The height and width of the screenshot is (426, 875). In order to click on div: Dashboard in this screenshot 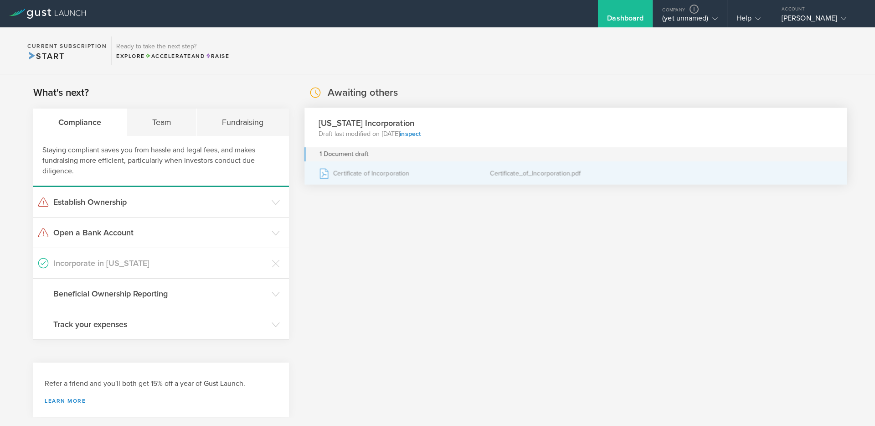, I will do `click(626, 21)`.